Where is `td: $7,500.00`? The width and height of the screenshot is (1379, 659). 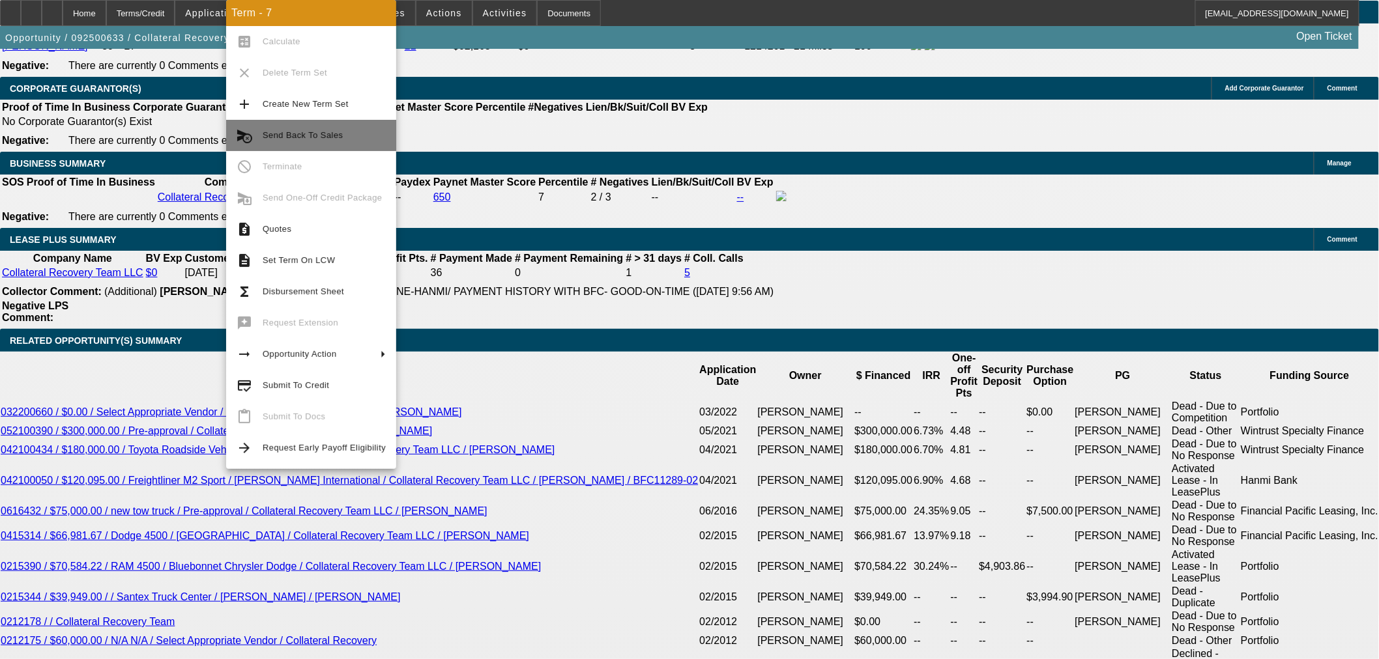
td: $7,500.00 is located at coordinates (1050, 511).